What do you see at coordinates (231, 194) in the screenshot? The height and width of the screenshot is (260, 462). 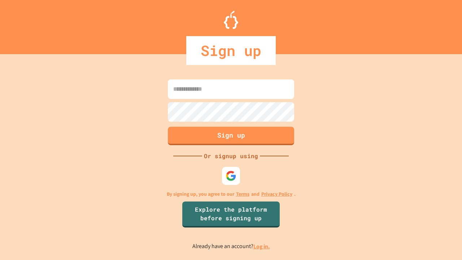 I see `p: By signing up, you agree to our and .` at bounding box center [231, 194].